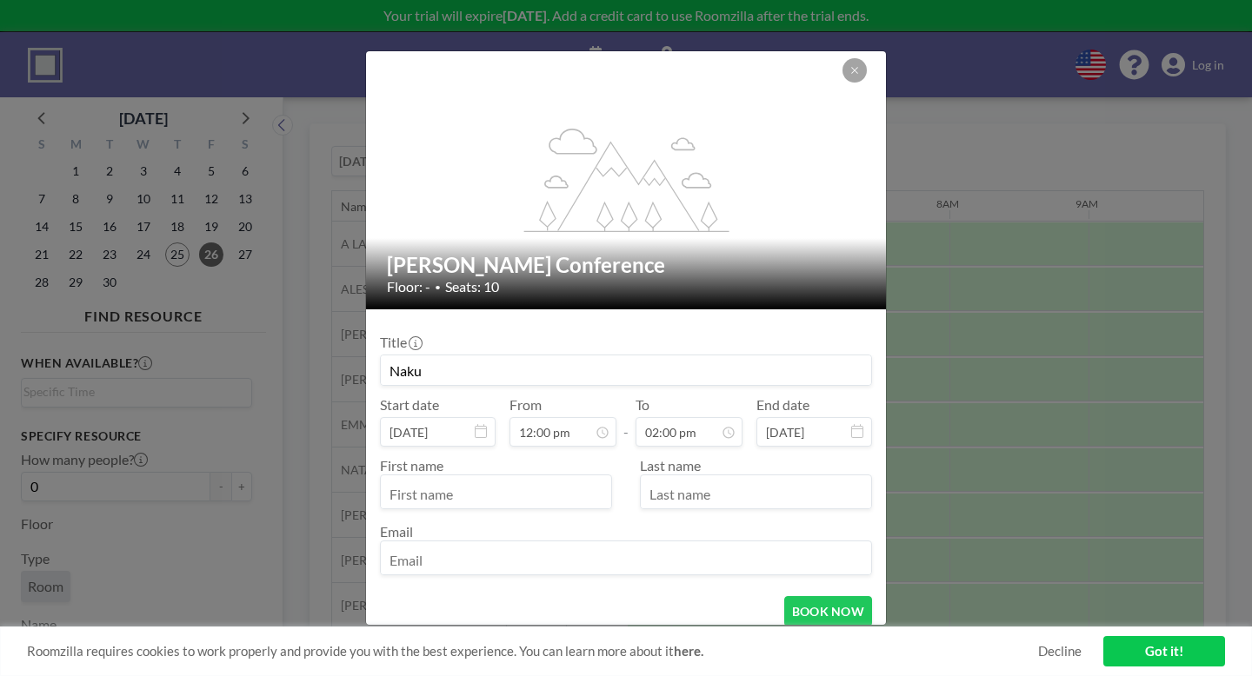  Describe the element at coordinates (400, 343) in the screenshot. I see `label: Title` at that location.